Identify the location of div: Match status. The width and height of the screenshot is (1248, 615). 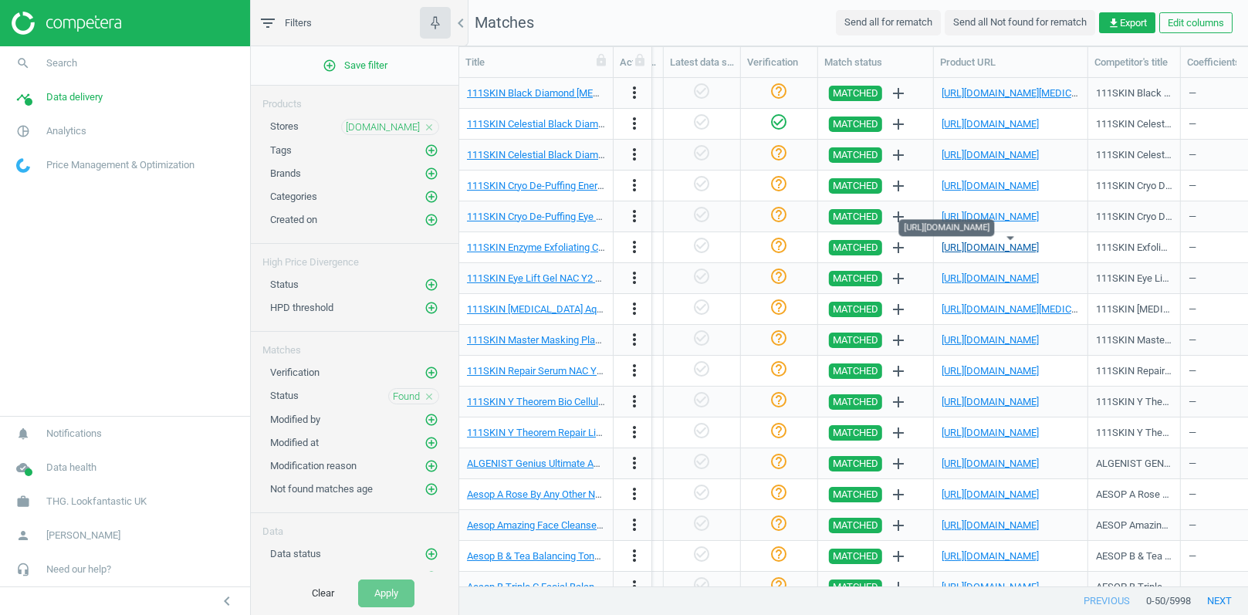
(875, 63).